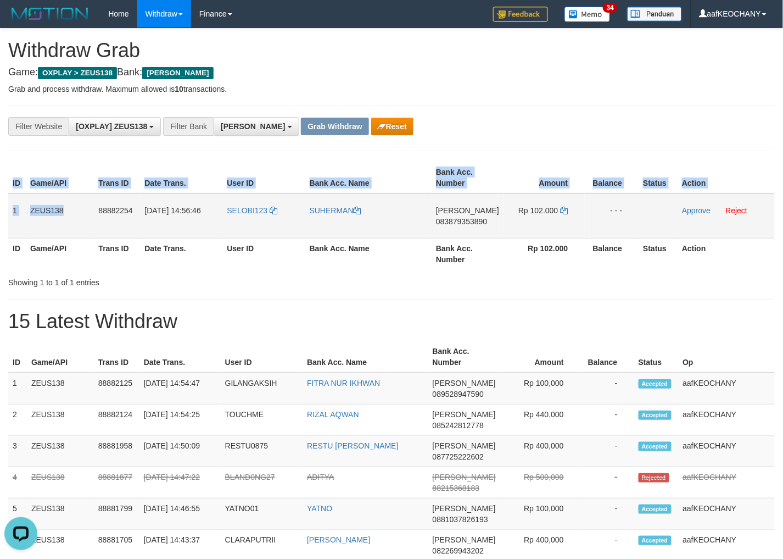 Image resolution: width=783 pixels, height=559 pixels. I want to click on td: GILANGAKSIH, so click(262, 388).